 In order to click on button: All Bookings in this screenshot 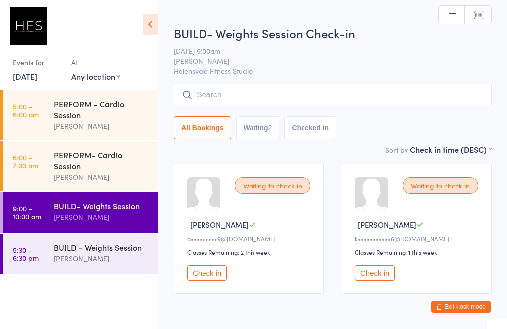, I will do `click(203, 128)`.